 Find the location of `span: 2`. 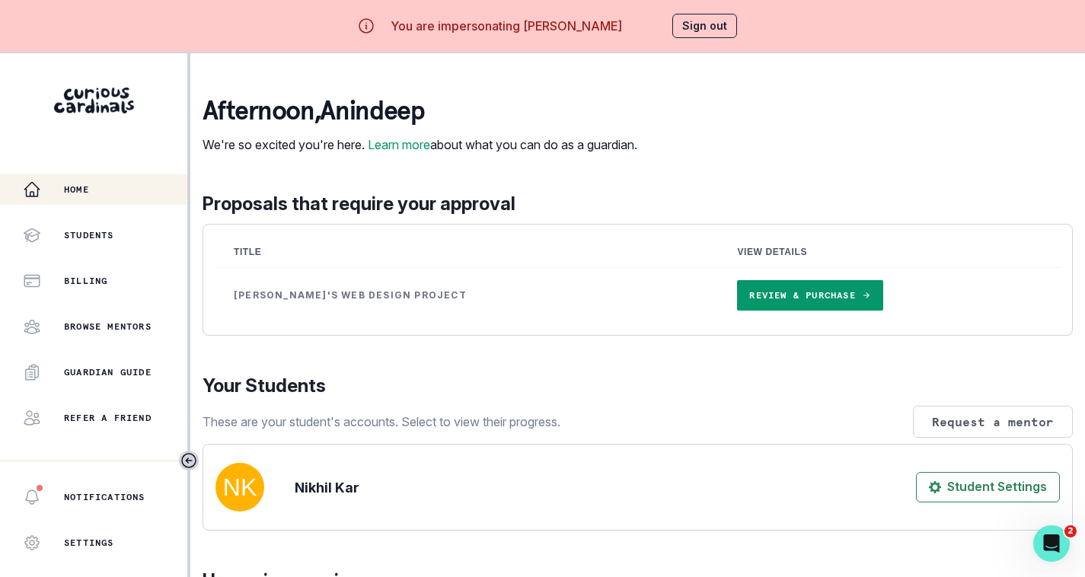

span: 2 is located at coordinates (1070, 531).